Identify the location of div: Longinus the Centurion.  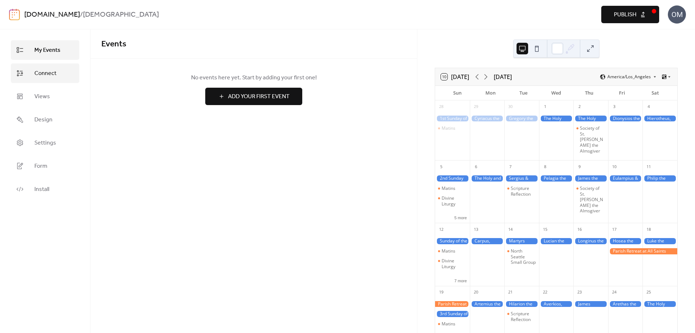
(591, 241).